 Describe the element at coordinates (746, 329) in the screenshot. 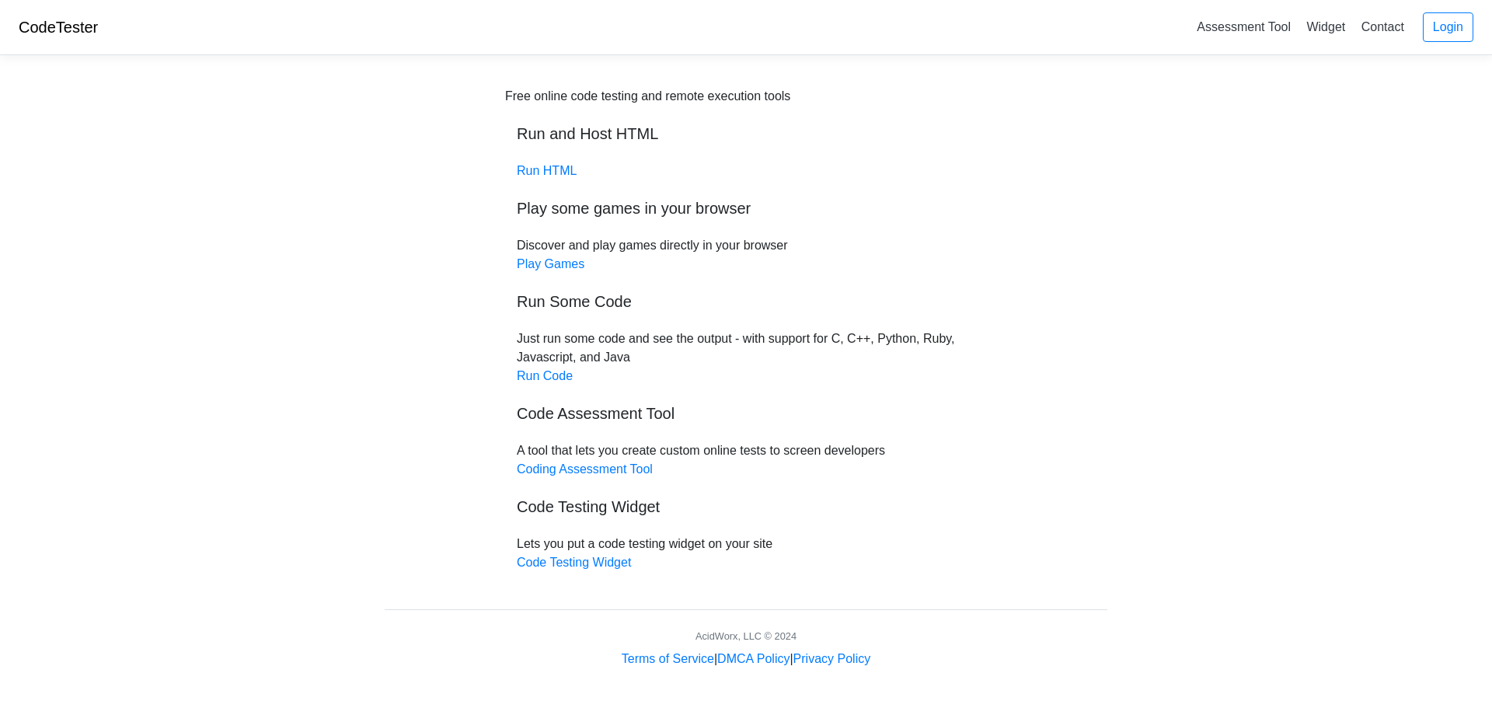

I see `div: Discover and play games directly in your browser Just run some code and see the output - with sup...` at that location.